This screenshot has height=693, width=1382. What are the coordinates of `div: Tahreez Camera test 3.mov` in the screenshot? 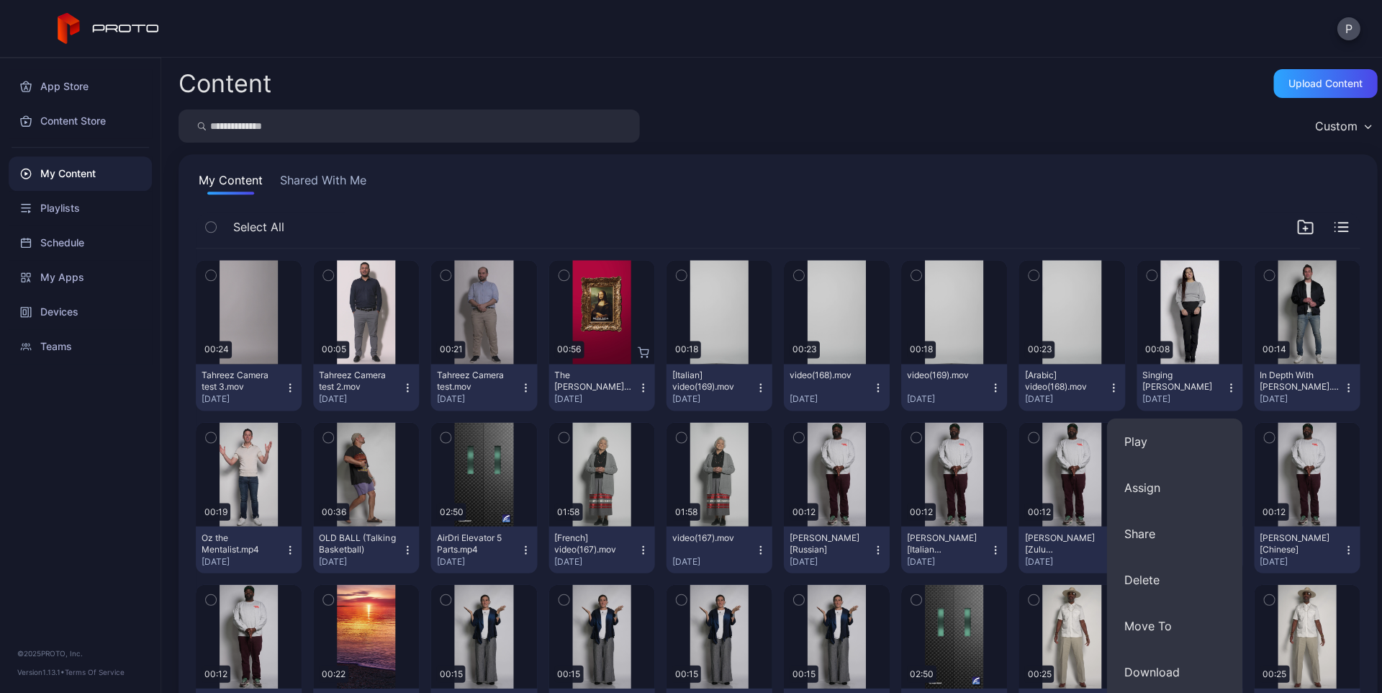 It's located at (241, 381).